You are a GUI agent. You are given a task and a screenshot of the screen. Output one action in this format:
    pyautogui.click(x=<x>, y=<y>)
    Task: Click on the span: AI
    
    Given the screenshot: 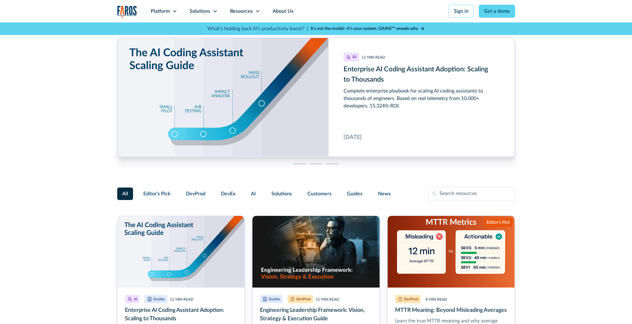 What is the action you would take?
    pyautogui.click(x=254, y=193)
    